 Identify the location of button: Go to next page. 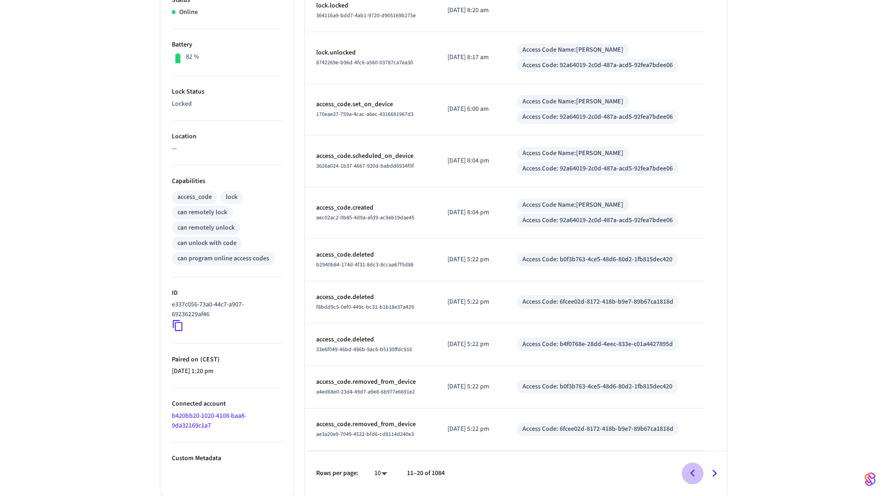
(714, 473).